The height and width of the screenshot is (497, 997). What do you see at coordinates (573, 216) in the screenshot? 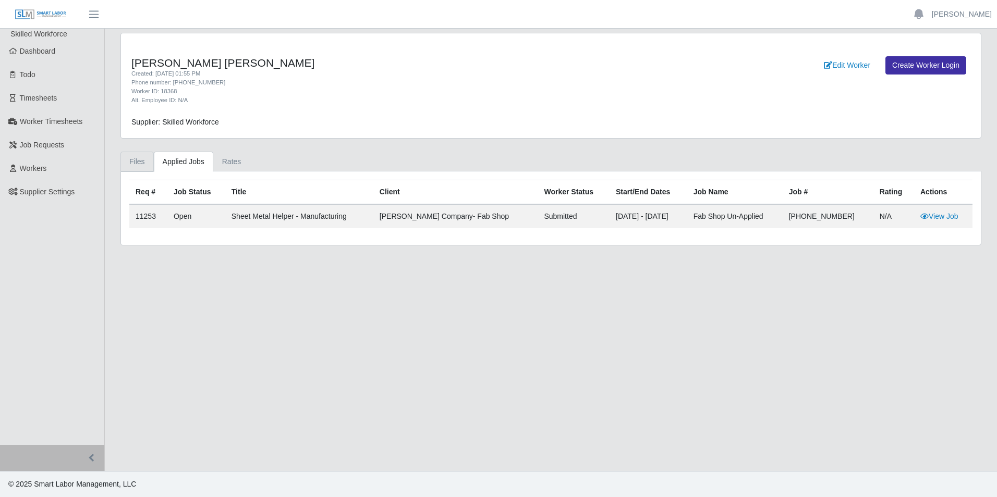
I see `td: submitted` at bounding box center [573, 216].